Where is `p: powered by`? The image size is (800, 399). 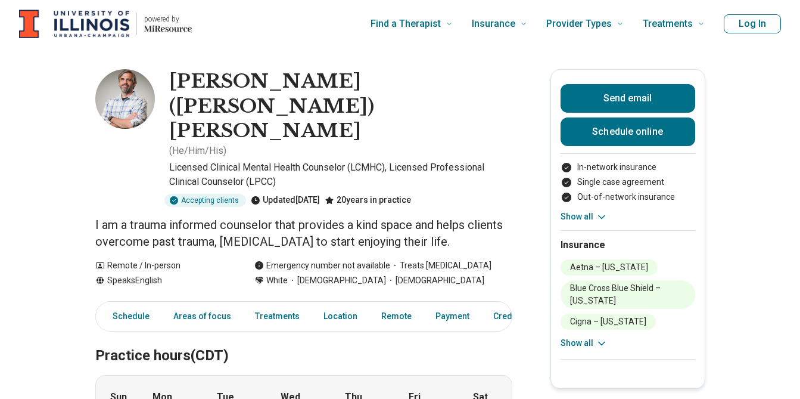
p: powered by is located at coordinates (168, 19).